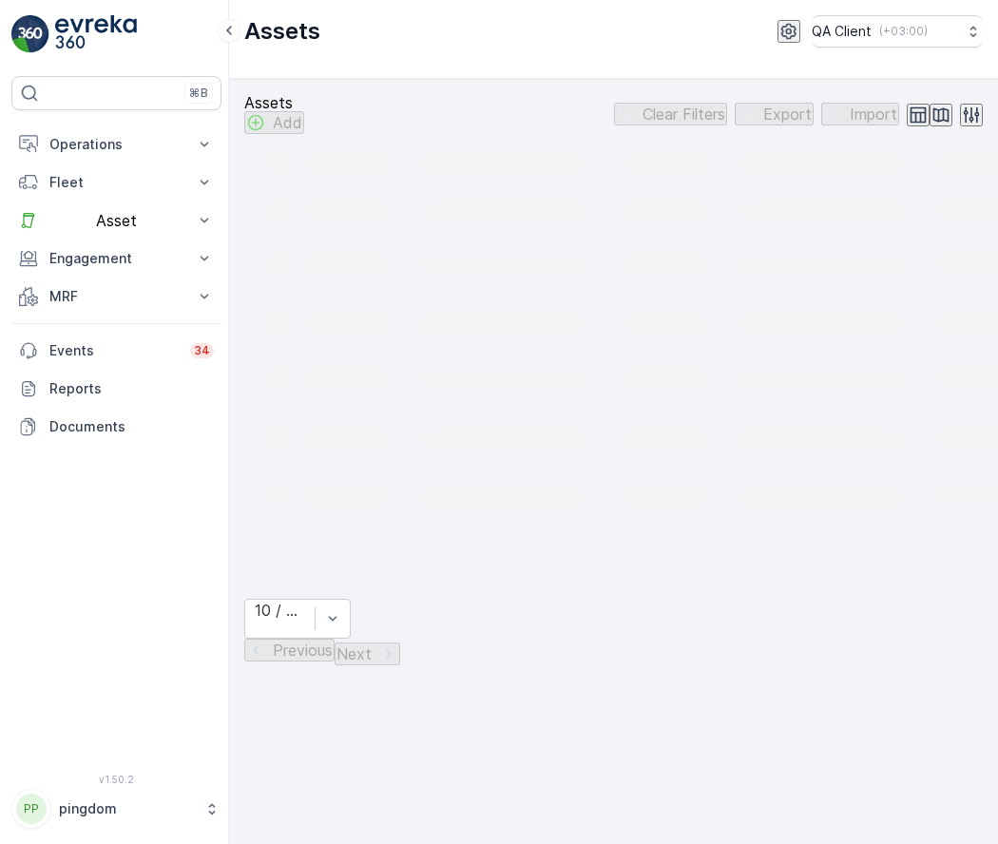 The width and height of the screenshot is (998, 844). What do you see at coordinates (774, 114) in the screenshot?
I see `button: Export` at bounding box center [774, 114].